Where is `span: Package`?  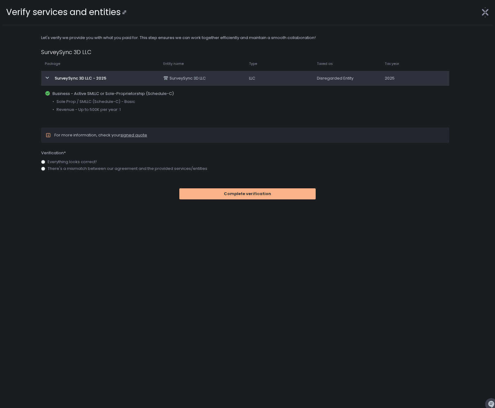
span: Package is located at coordinates (53, 64).